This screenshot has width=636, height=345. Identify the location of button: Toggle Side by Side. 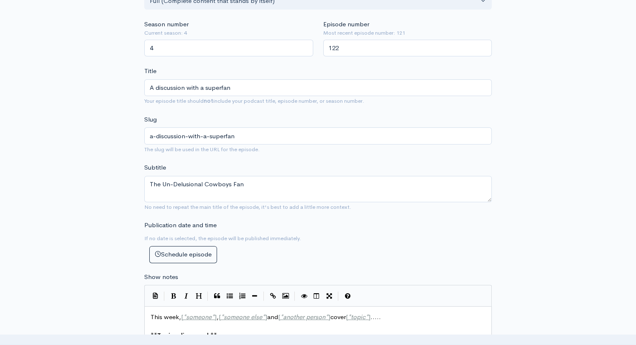
(317, 296).